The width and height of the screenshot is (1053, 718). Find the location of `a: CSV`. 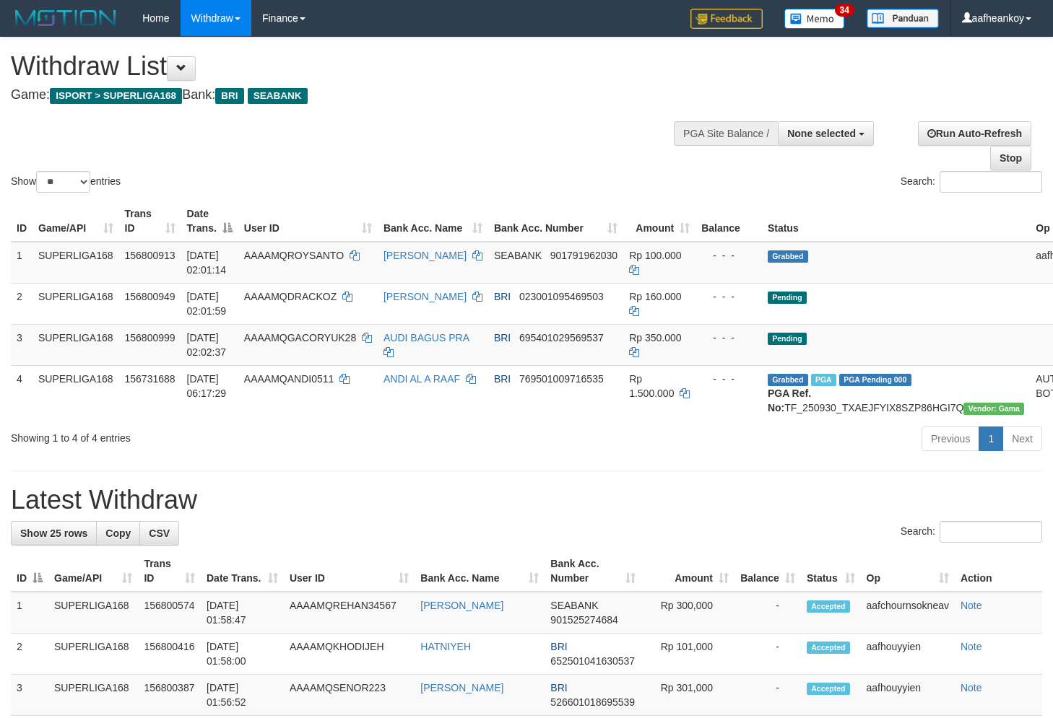

a: CSV is located at coordinates (159, 534).